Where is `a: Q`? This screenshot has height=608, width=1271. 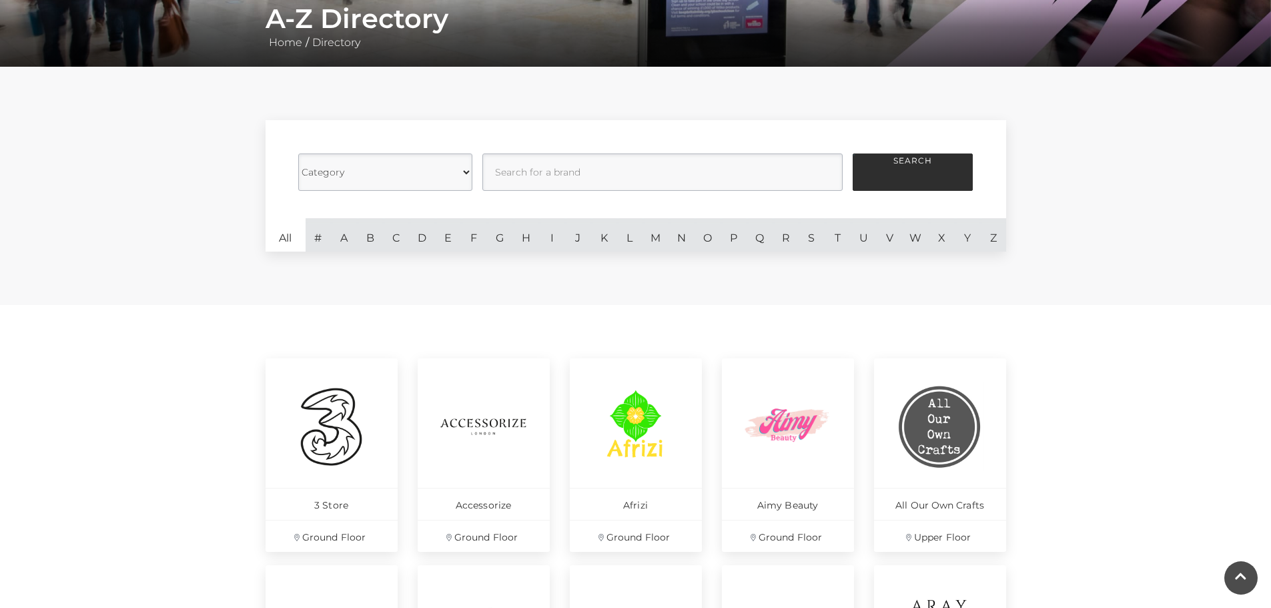 a: Q is located at coordinates (759, 235).